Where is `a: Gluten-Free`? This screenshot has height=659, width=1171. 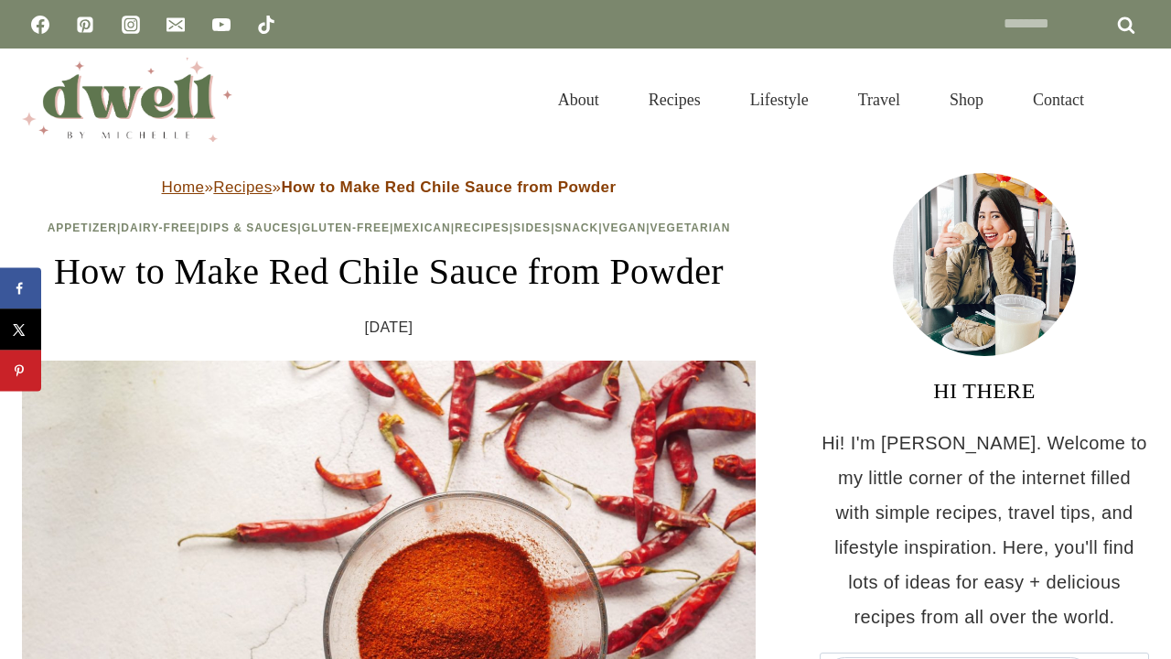 a: Gluten-Free is located at coordinates (346, 228).